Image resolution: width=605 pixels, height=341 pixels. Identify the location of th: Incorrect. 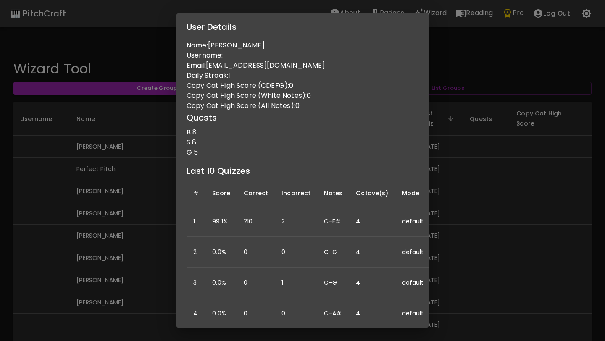
(296, 193).